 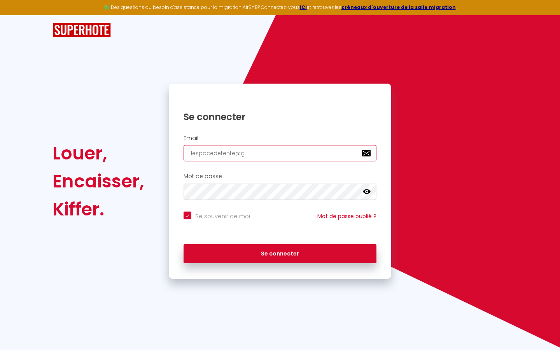 What do you see at coordinates (98, 153) in the screenshot?
I see `div: Louer,` at bounding box center [98, 153].